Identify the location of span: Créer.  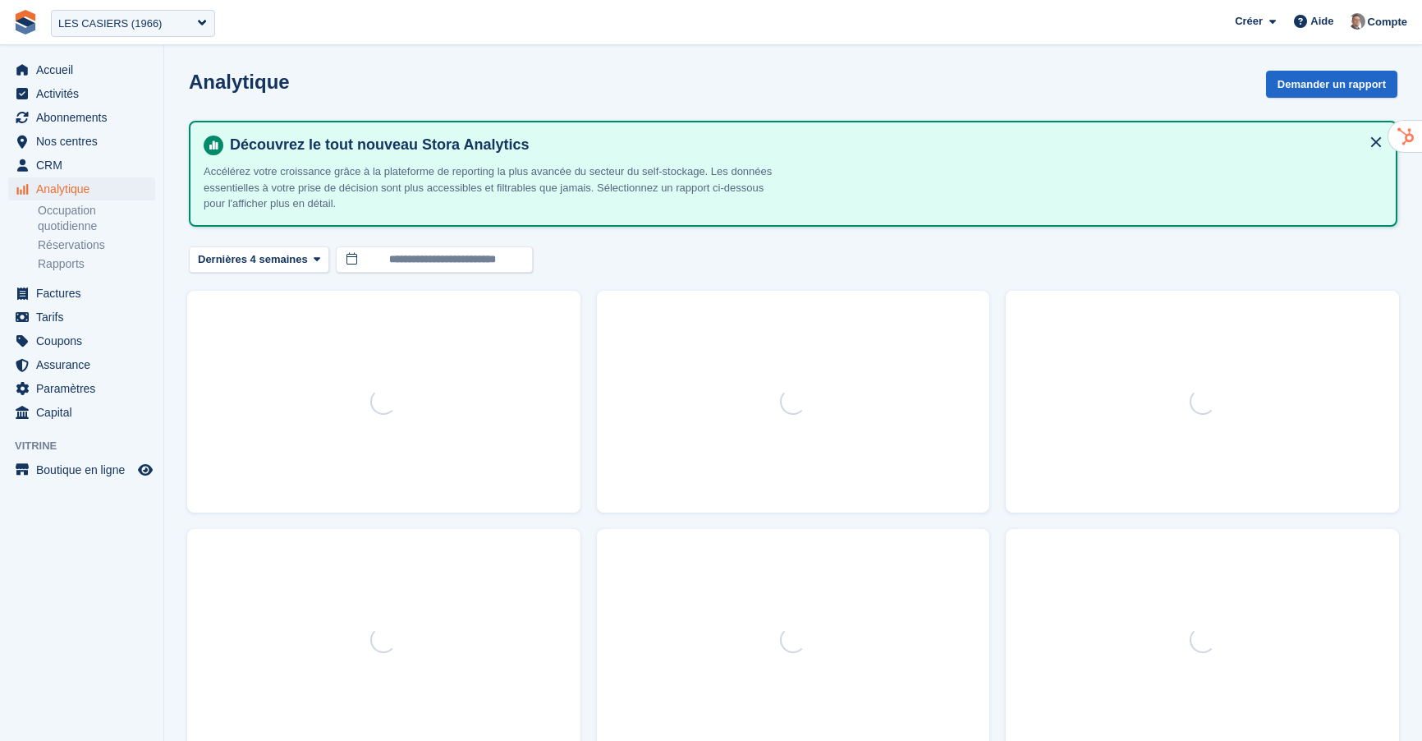
(1249, 21).